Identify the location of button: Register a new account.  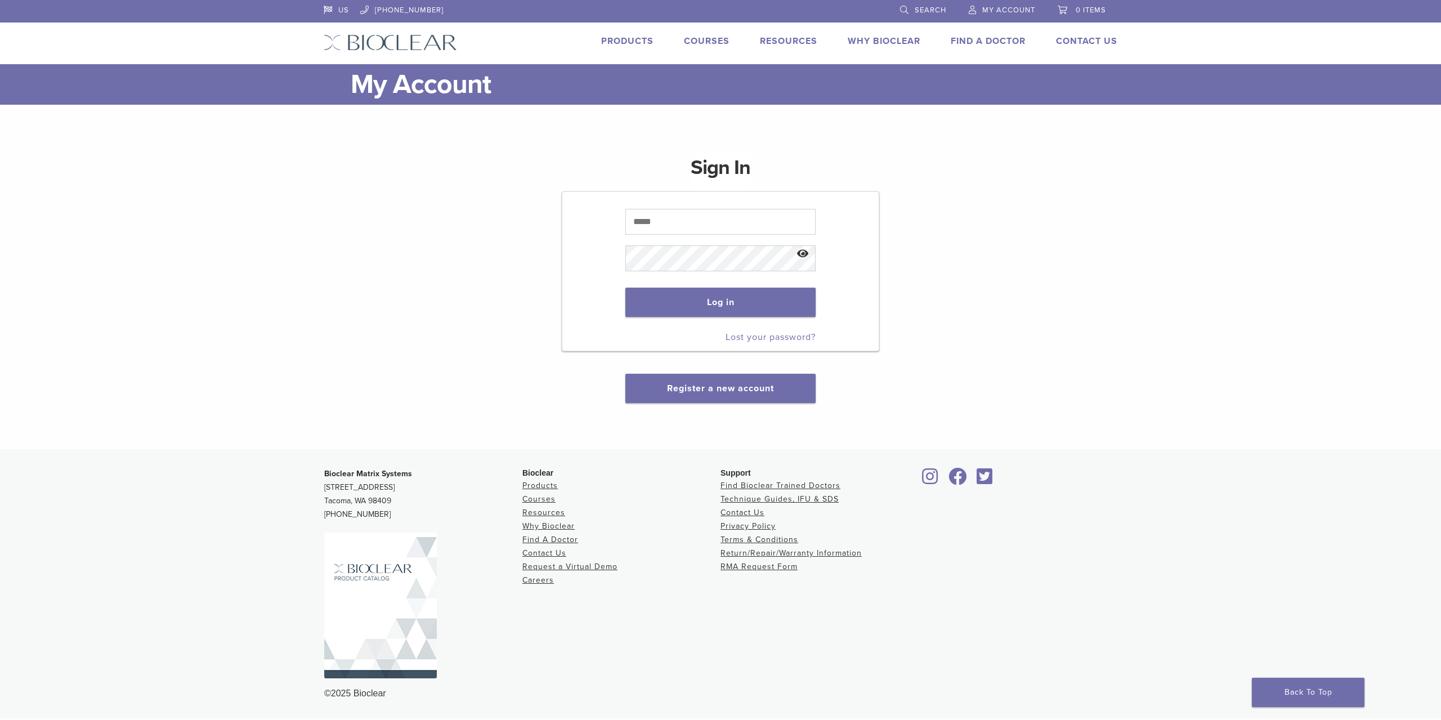
(721, 388).